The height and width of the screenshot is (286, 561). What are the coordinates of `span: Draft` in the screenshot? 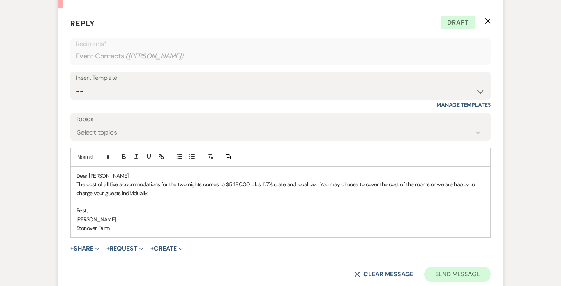 It's located at (458, 23).